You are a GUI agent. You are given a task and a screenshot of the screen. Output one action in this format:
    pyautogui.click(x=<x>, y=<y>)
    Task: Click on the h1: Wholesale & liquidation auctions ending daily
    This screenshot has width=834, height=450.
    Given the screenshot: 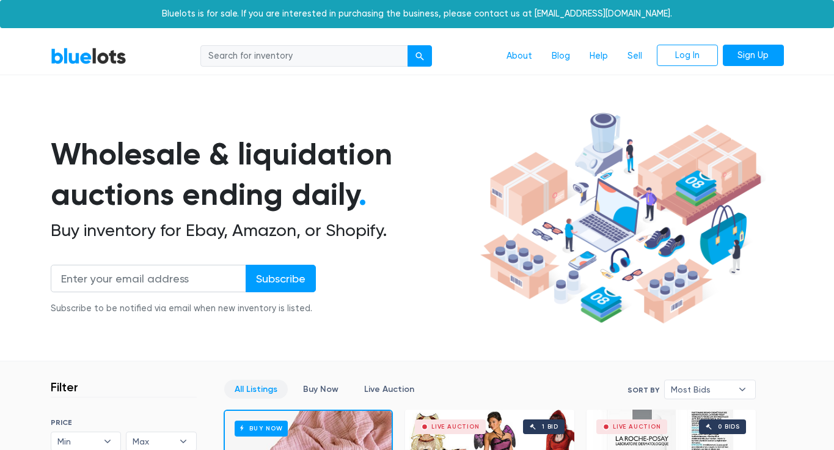 What is the action you would take?
    pyautogui.click(x=263, y=174)
    